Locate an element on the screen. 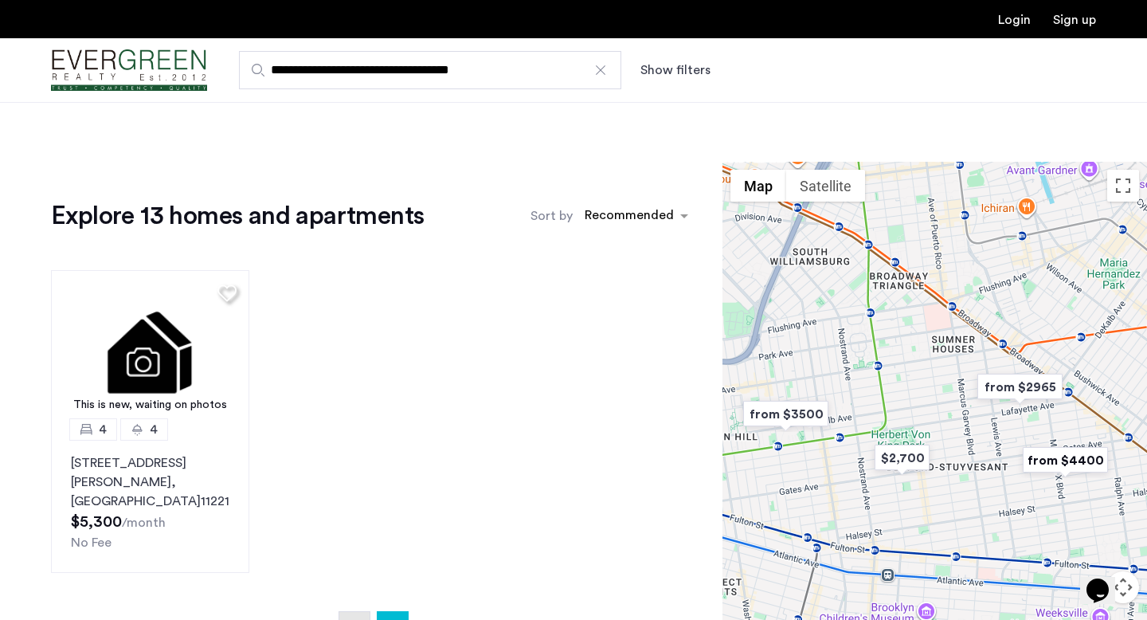  div: $2,700 is located at coordinates (901, 457).